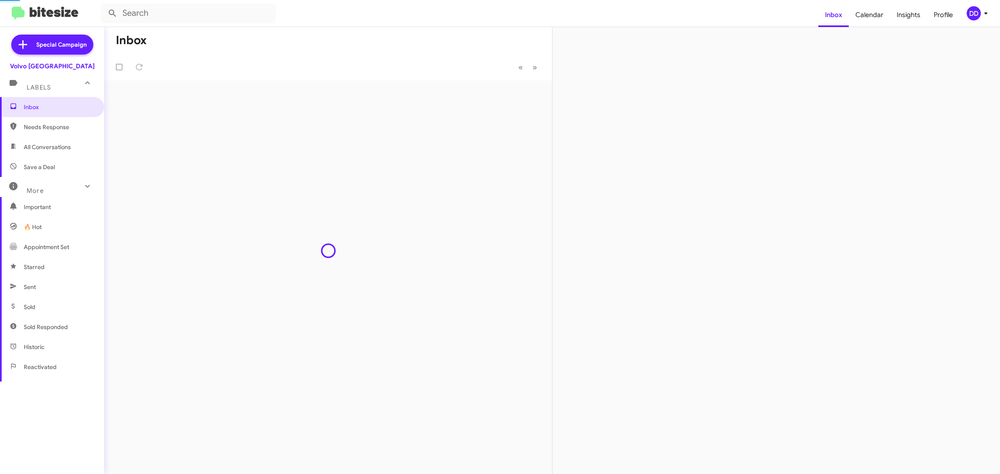  I want to click on button: Previous, so click(521, 67).